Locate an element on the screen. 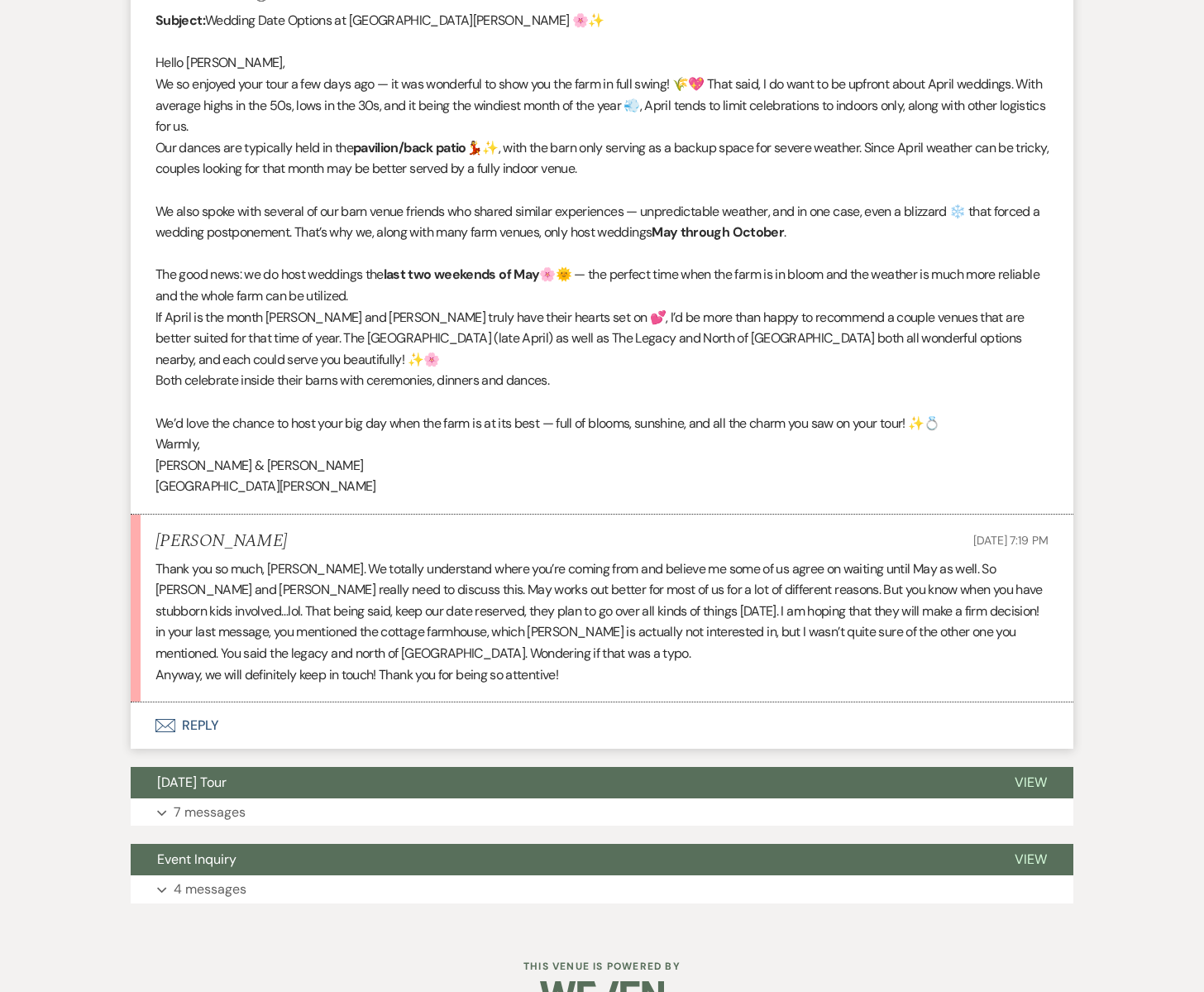  p: Warmly, is located at coordinates (602, 444).